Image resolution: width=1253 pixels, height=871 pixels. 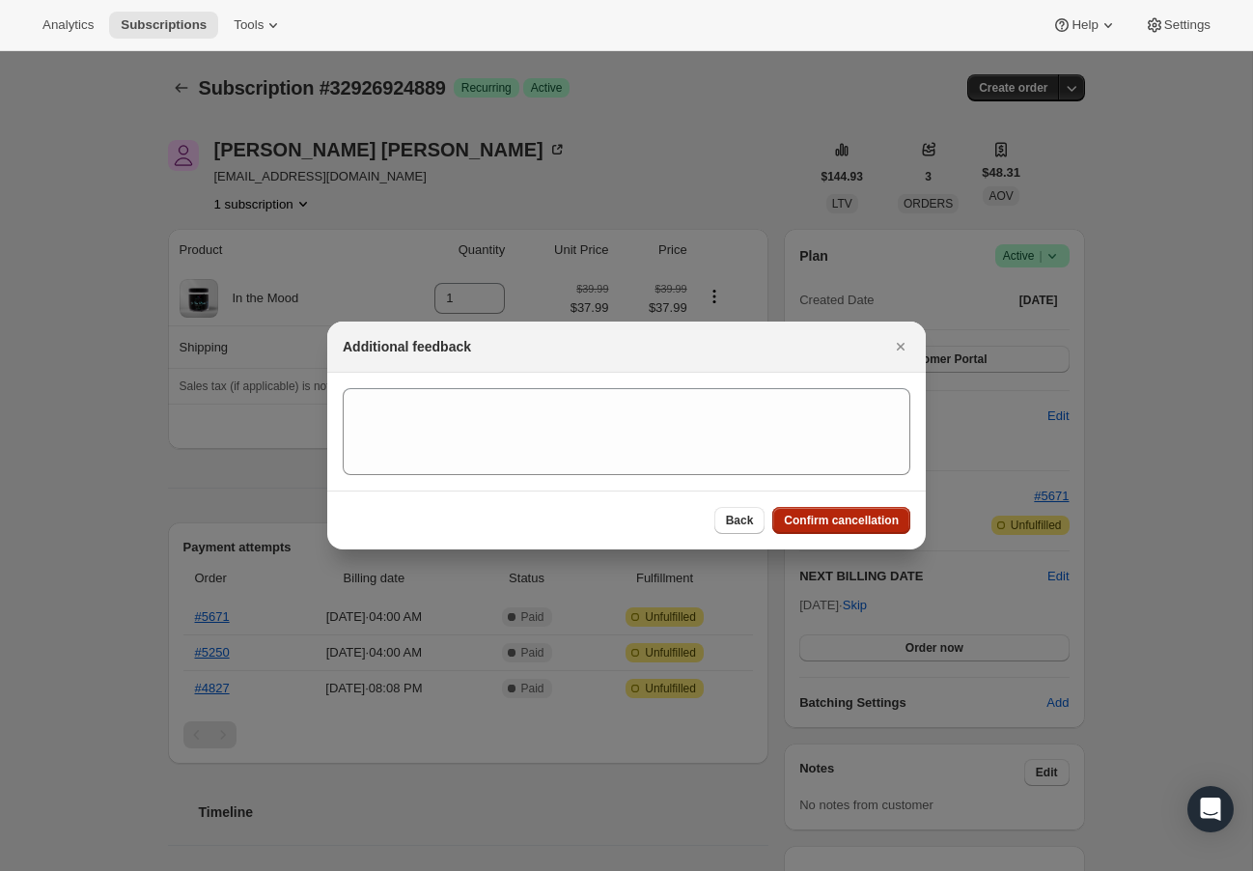 What do you see at coordinates (163, 25) in the screenshot?
I see `span: Subscriptions` at bounding box center [163, 25].